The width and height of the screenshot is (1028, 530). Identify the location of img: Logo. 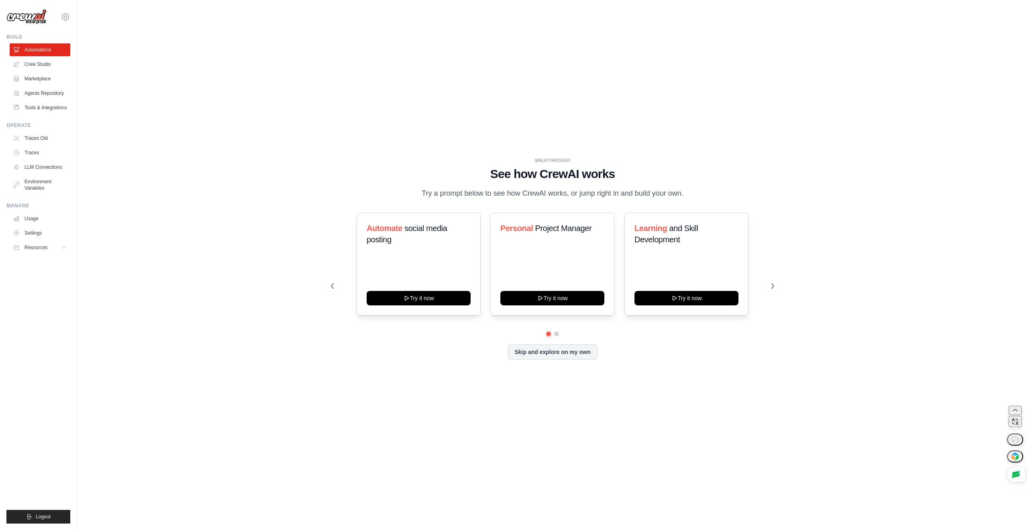
(26, 17).